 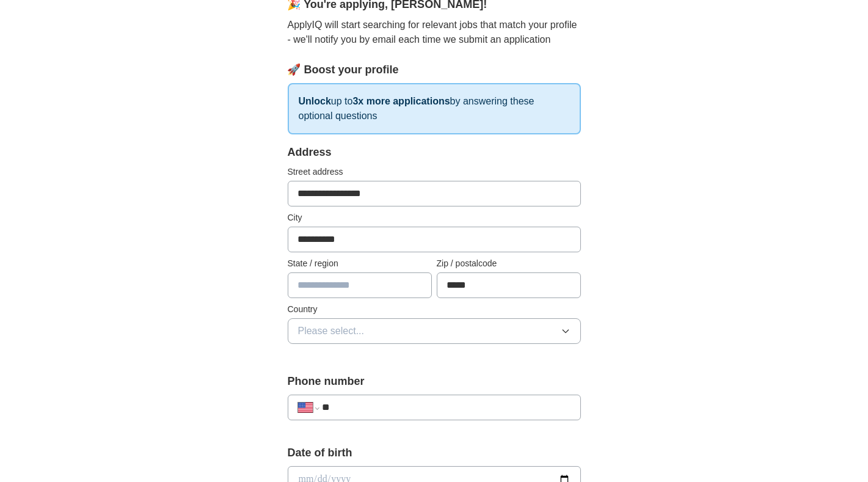 I want to click on button: Please select..., so click(x=434, y=331).